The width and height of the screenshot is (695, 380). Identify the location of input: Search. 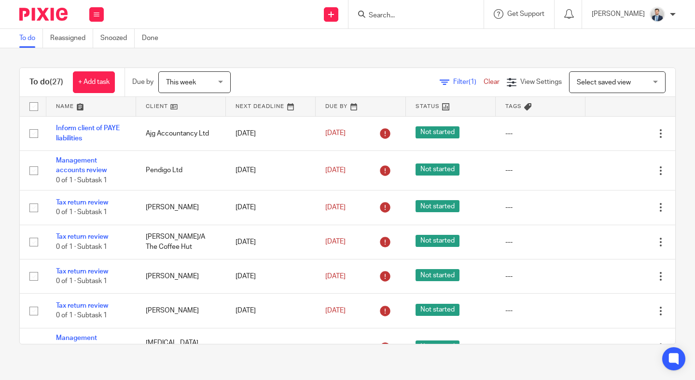
(411, 16).